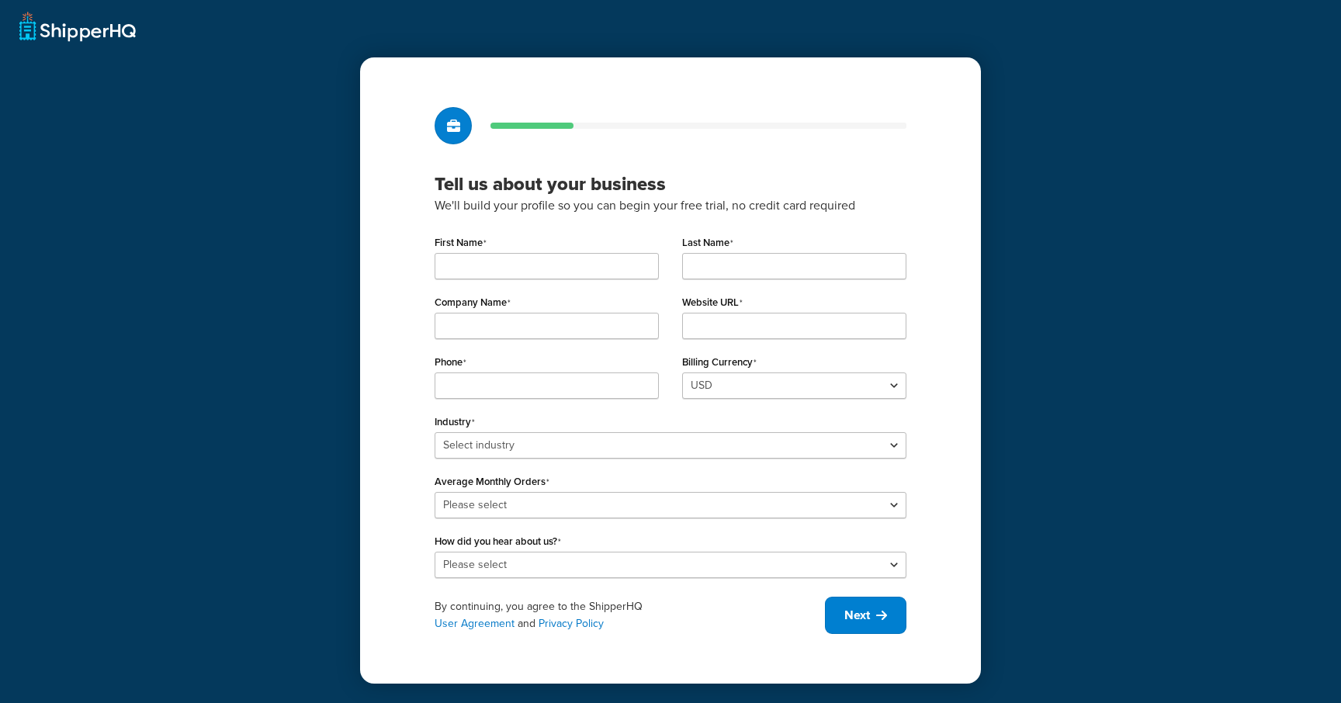  What do you see at coordinates (857, 616) in the screenshot?
I see `span: Next` at bounding box center [857, 616].